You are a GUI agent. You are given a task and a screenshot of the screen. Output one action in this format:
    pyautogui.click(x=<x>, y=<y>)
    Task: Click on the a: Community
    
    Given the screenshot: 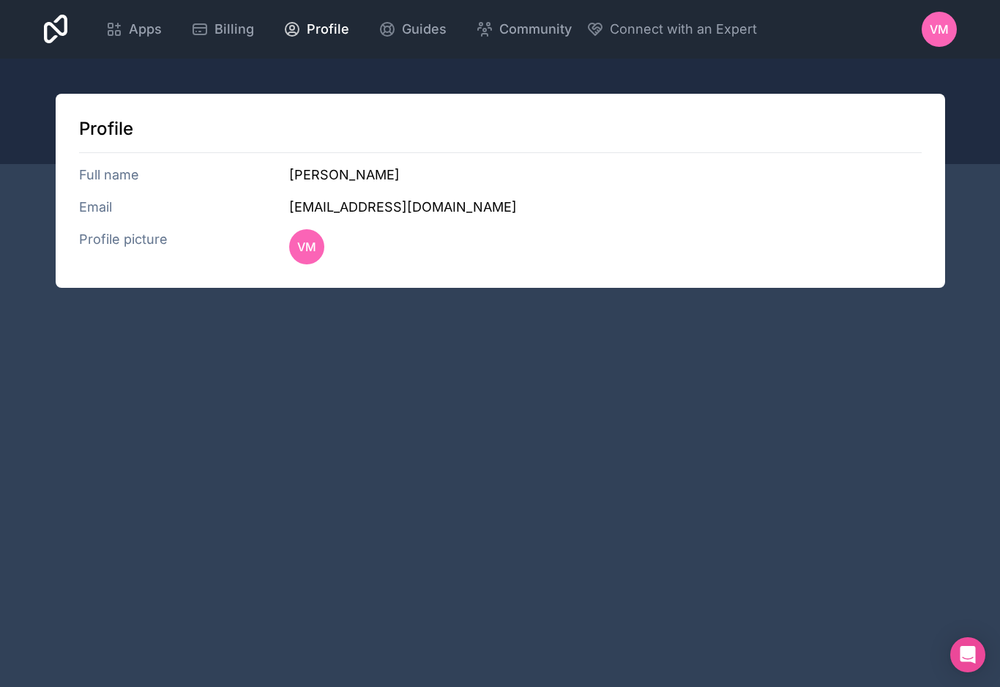 What is the action you would take?
    pyautogui.click(x=524, y=29)
    